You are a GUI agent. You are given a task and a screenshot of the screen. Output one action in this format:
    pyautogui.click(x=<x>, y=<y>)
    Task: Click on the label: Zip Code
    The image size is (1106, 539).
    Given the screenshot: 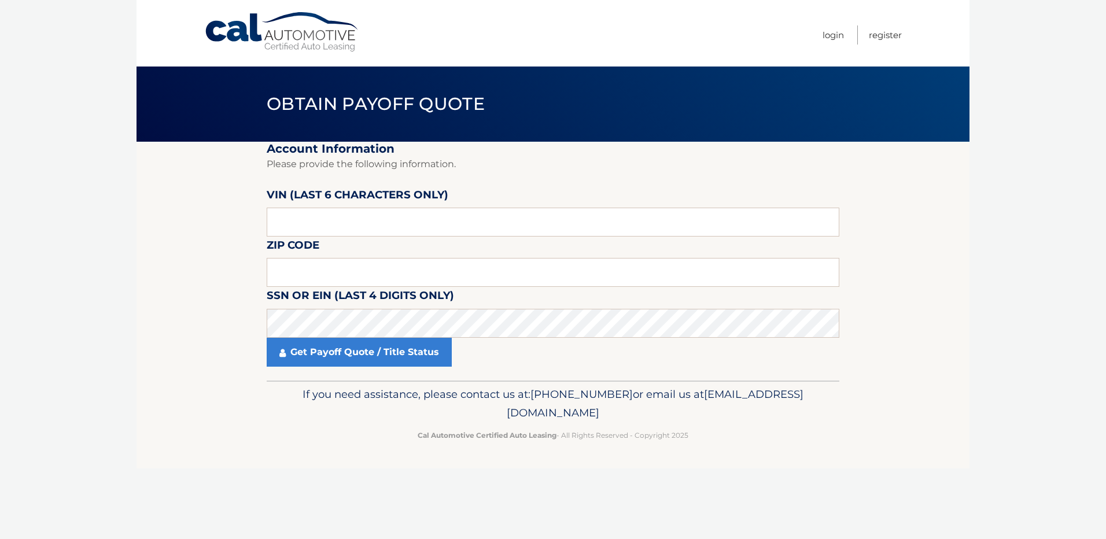 What is the action you would take?
    pyautogui.click(x=293, y=247)
    